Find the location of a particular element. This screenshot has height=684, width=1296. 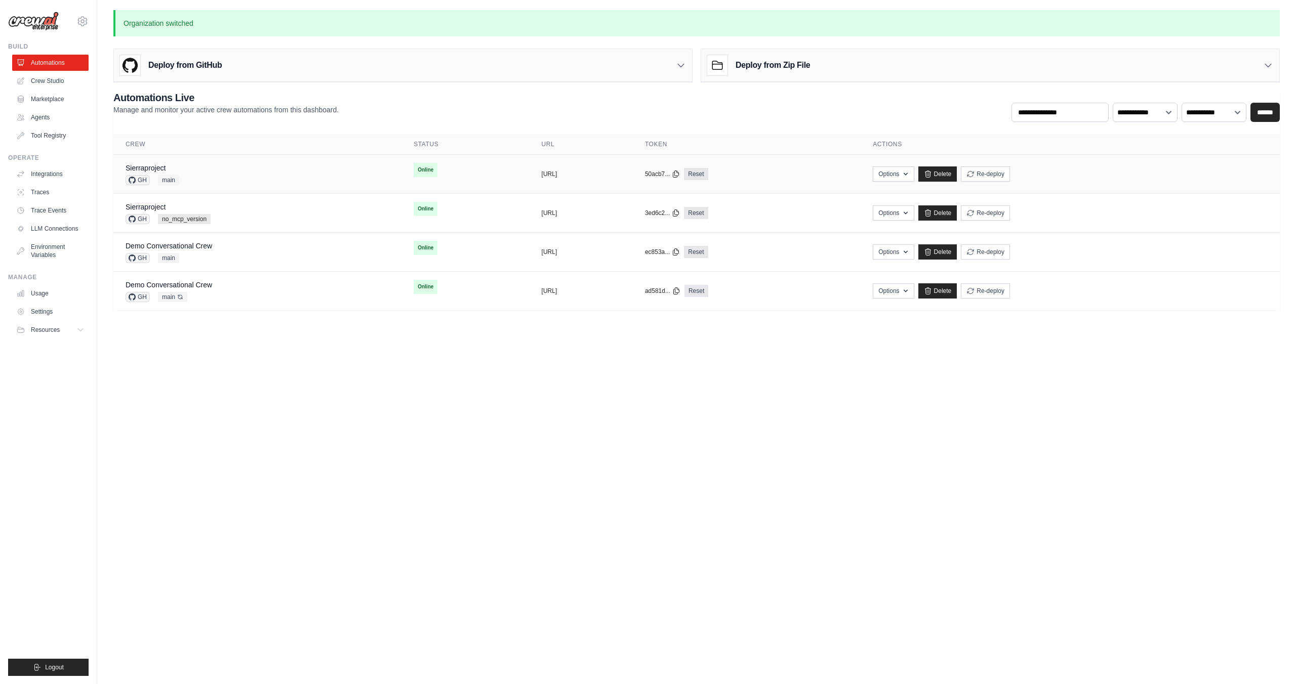

th: Crew is located at coordinates (257, 144).